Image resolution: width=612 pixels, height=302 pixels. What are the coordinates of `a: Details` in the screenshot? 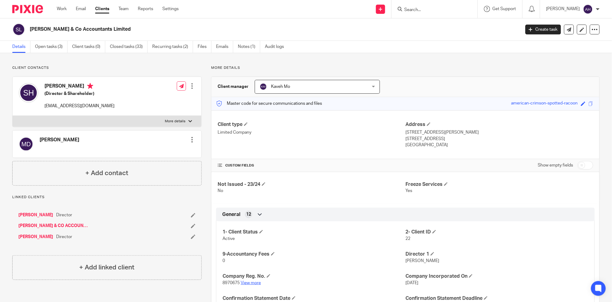 It's located at (21, 47).